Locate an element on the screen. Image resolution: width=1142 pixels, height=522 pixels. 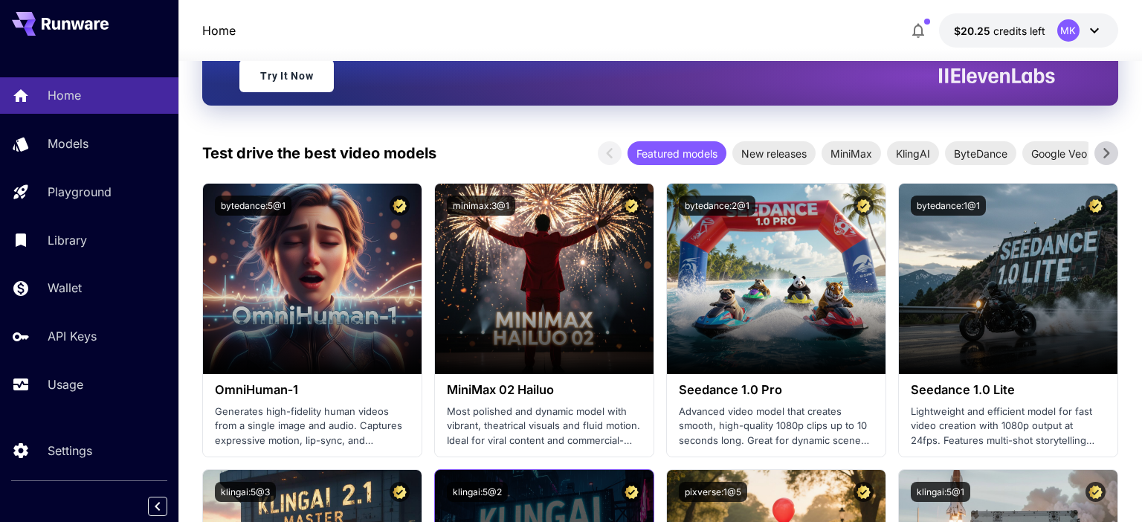
p: Playground is located at coordinates (80, 192).